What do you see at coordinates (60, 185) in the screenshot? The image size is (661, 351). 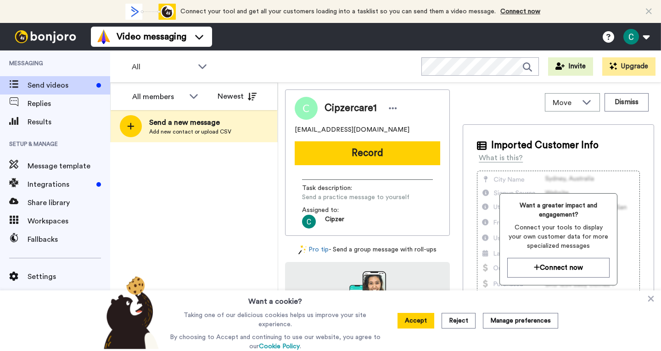 I see `span: Integrations` at bounding box center [60, 185].